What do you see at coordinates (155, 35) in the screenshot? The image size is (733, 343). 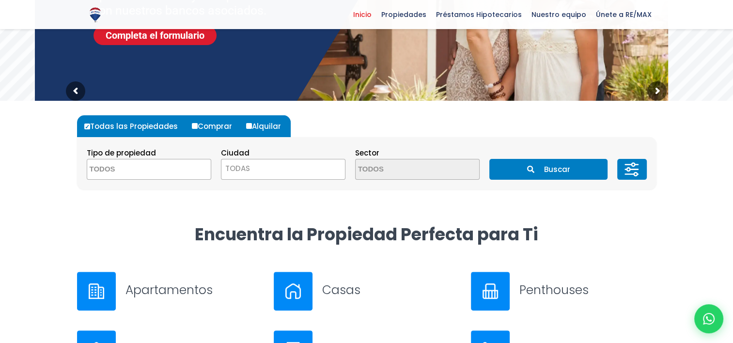 I see `a: Completa el formulario` at bounding box center [155, 35].